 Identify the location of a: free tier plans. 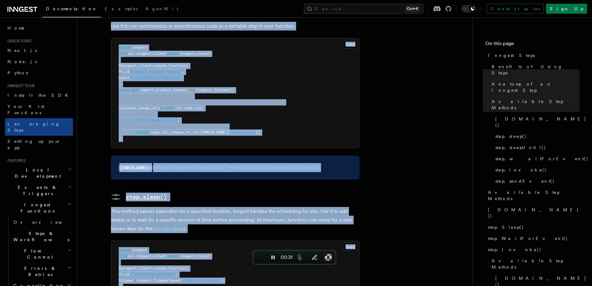
(168, 228).